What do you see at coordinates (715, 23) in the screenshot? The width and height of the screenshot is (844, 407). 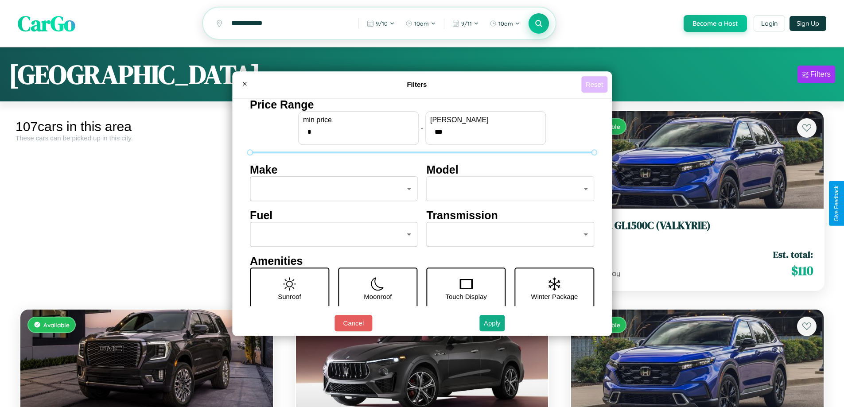 I see `button: Become a Host` at bounding box center [715, 23].